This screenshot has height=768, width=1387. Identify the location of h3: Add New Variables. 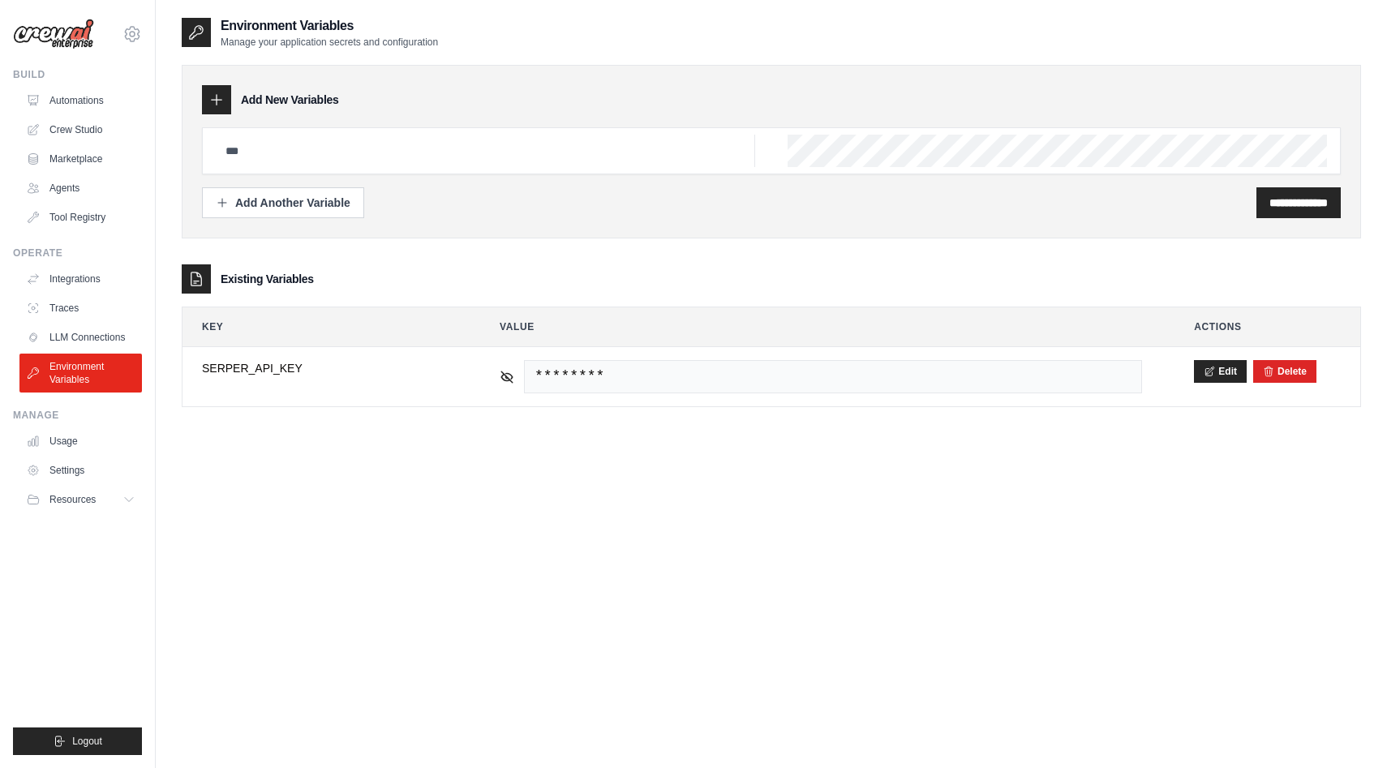
(289, 100).